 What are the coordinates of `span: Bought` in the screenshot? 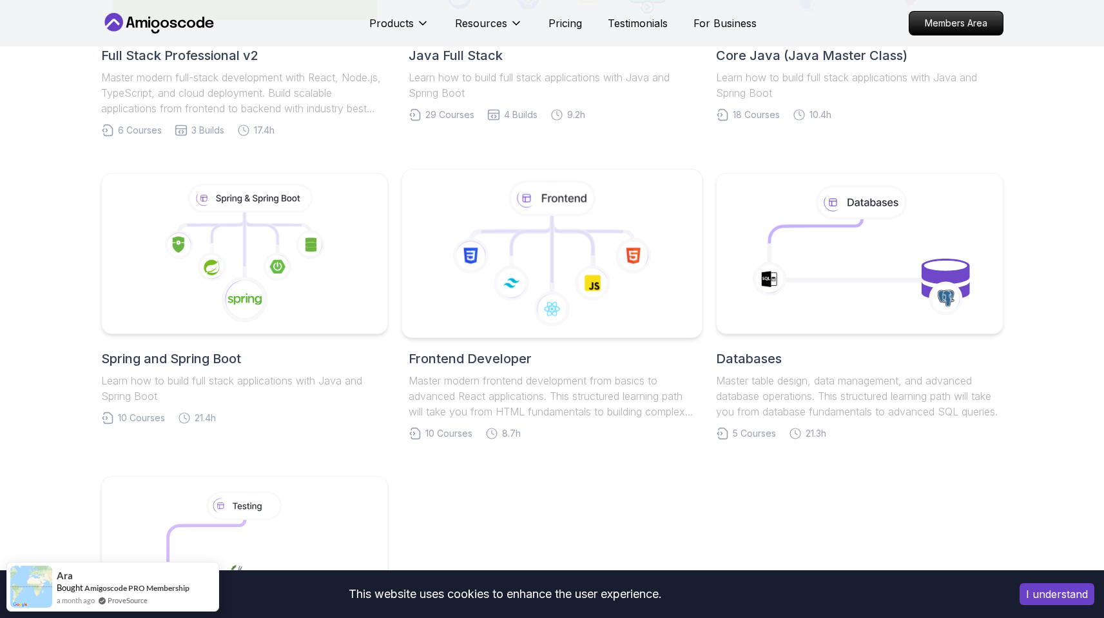 It's located at (70, 587).